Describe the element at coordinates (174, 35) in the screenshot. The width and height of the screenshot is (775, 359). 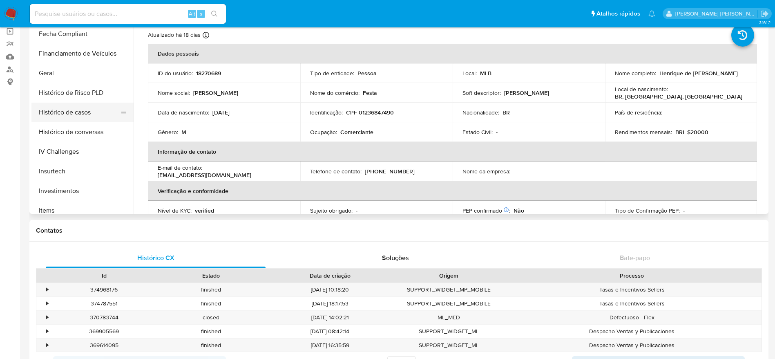
I see `p: Atualizado há 18 dias` at that location.